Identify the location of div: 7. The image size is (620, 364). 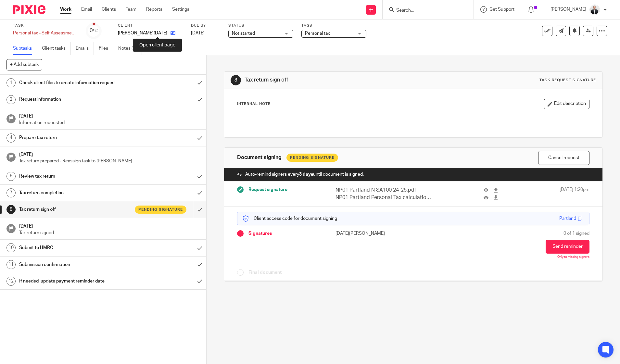
(11, 193).